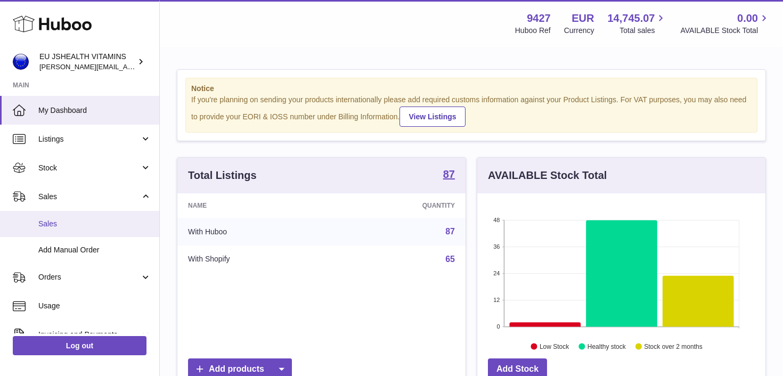 The height and width of the screenshot is (376, 783). Describe the element at coordinates (583, 18) in the screenshot. I see `strong: EUR` at that location.